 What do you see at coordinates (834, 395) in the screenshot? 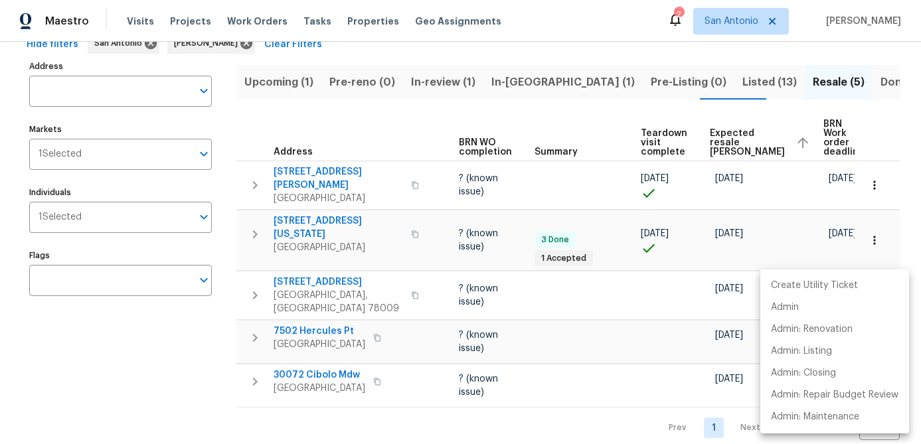
I see `p: Admin: Repair Budget Review` at bounding box center [834, 395].